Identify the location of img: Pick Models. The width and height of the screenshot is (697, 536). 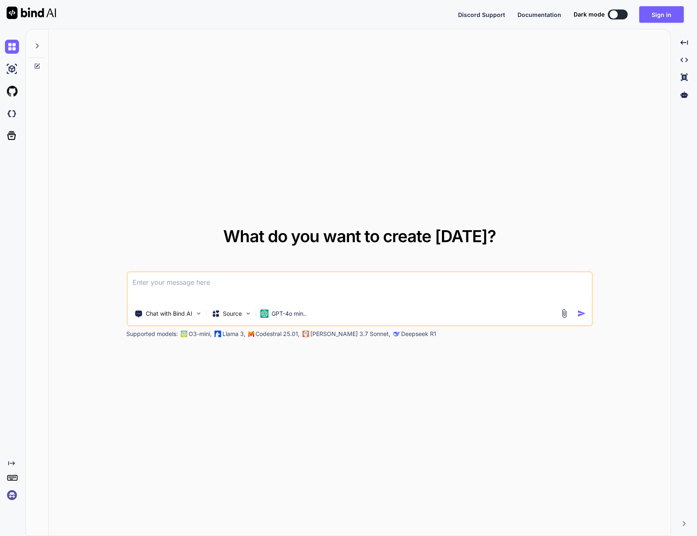
(248, 313).